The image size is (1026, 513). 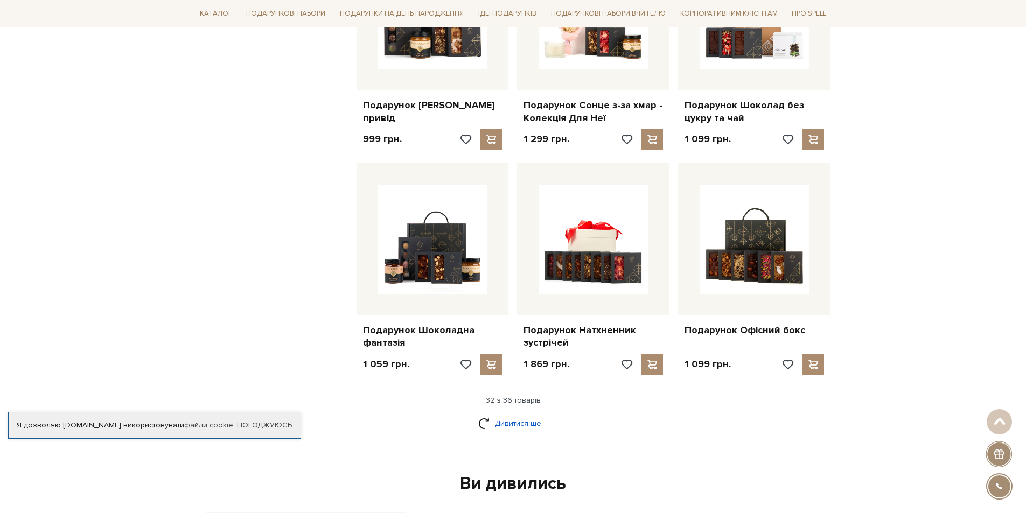 I want to click on a: Подарунок Шоколадна фантазія, so click(x=433, y=337).